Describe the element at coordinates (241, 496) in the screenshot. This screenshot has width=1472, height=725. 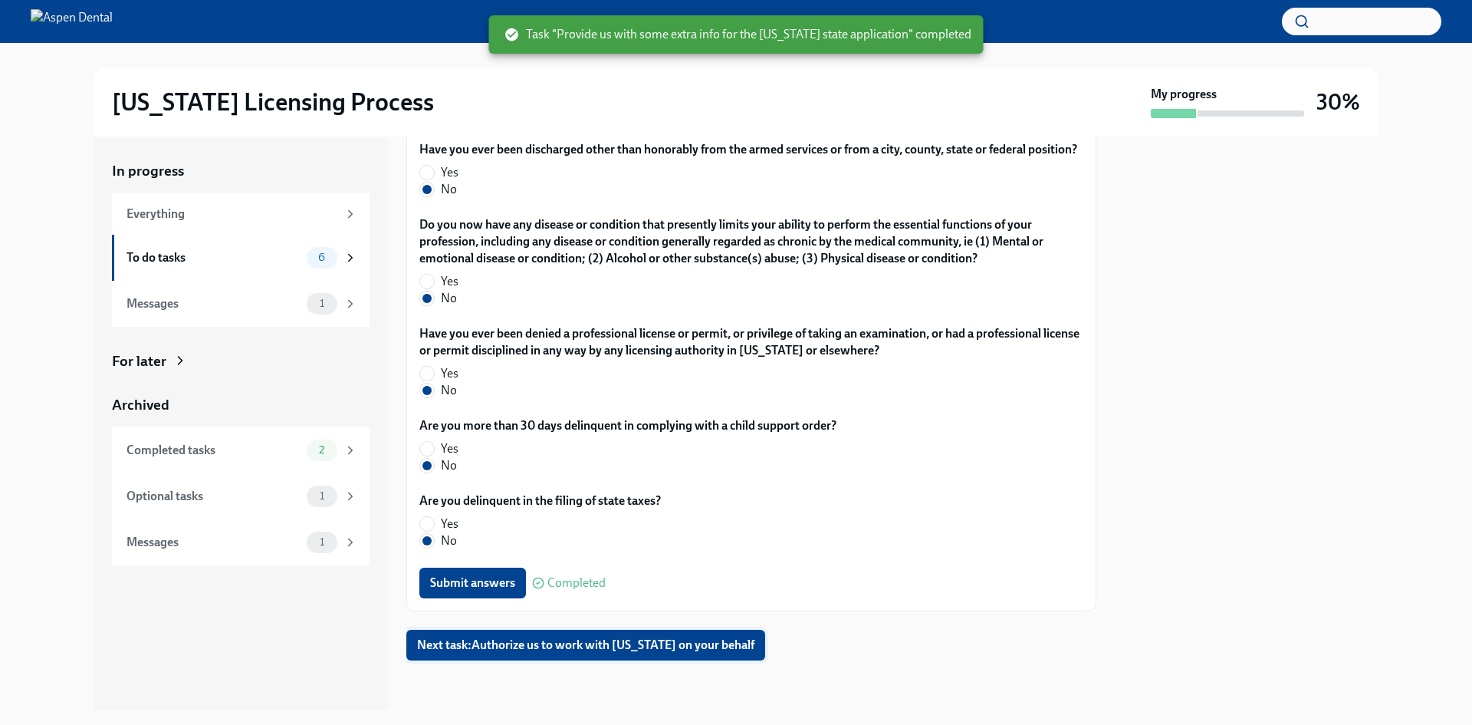
I see `a: Optional tasks1` at that location.